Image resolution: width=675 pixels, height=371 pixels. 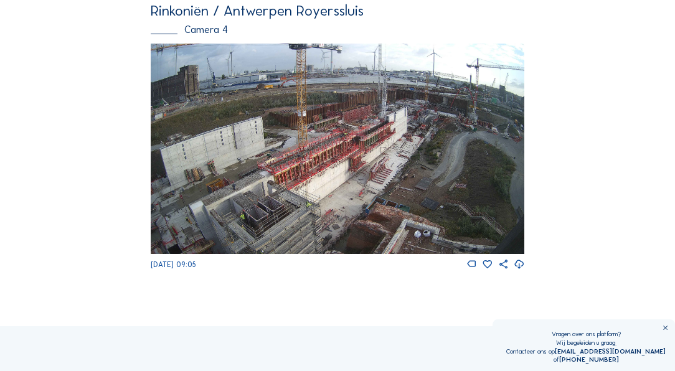 I want to click on div: of, so click(x=586, y=360).